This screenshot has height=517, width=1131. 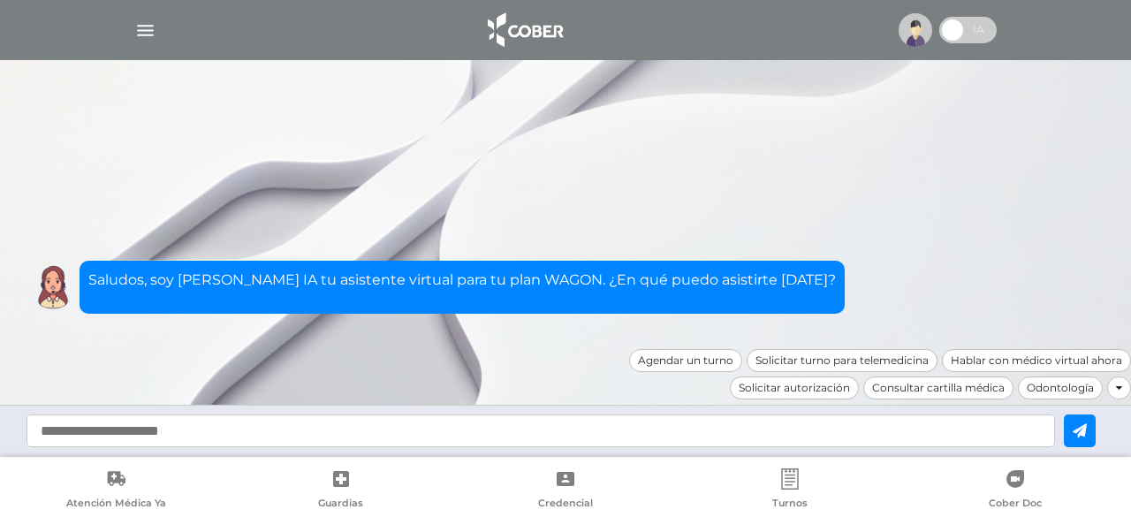 What do you see at coordinates (340, 490) in the screenshot?
I see `a: Guardias` at bounding box center [340, 490].